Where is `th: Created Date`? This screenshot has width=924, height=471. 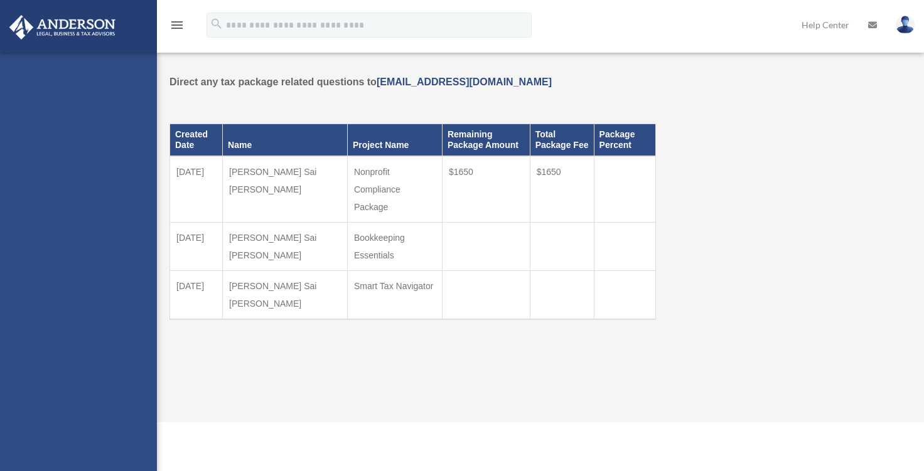
th: Created Date is located at coordinates (196, 140).